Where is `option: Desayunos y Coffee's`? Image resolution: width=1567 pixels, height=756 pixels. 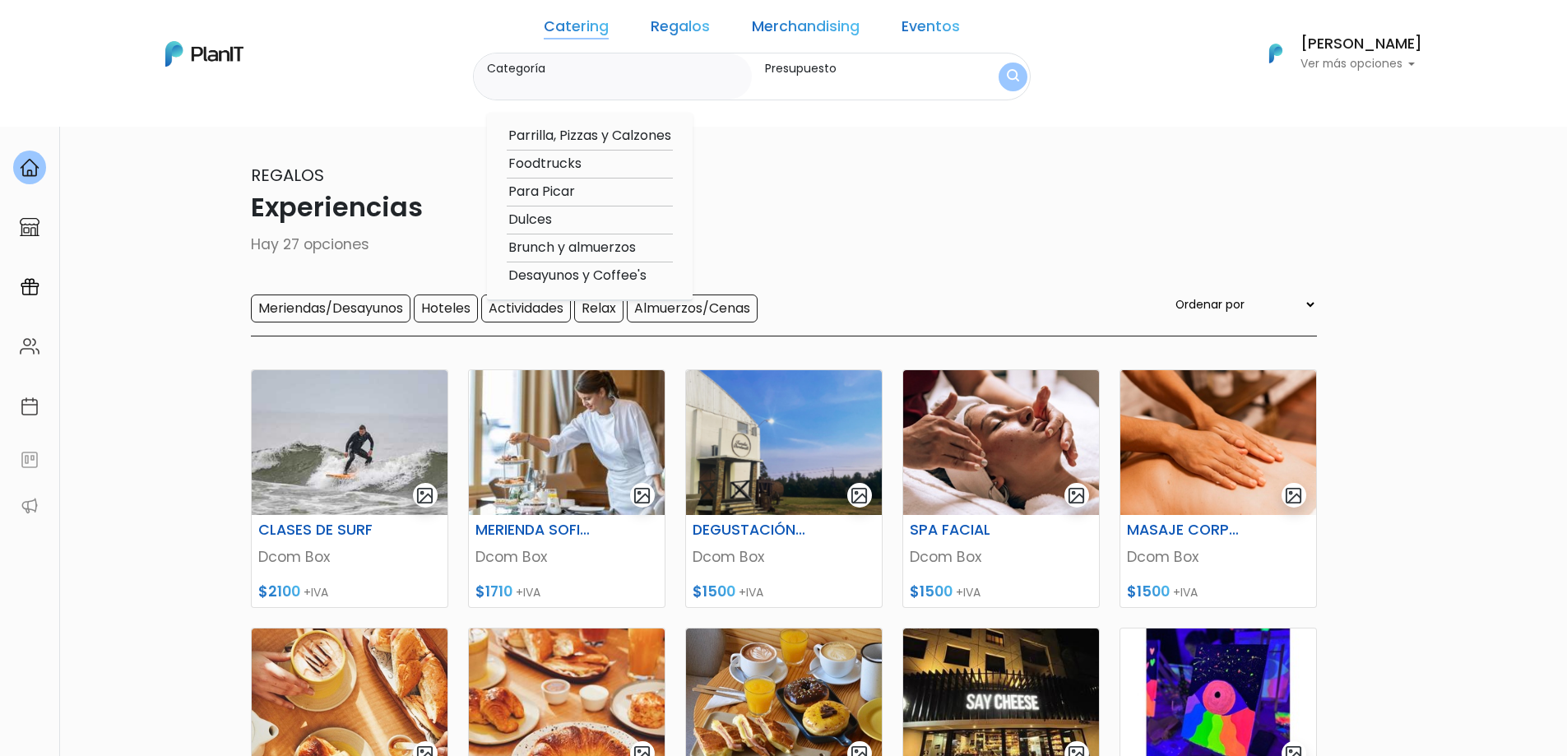 option: Desayunos y Coffee's is located at coordinates (590, 276).